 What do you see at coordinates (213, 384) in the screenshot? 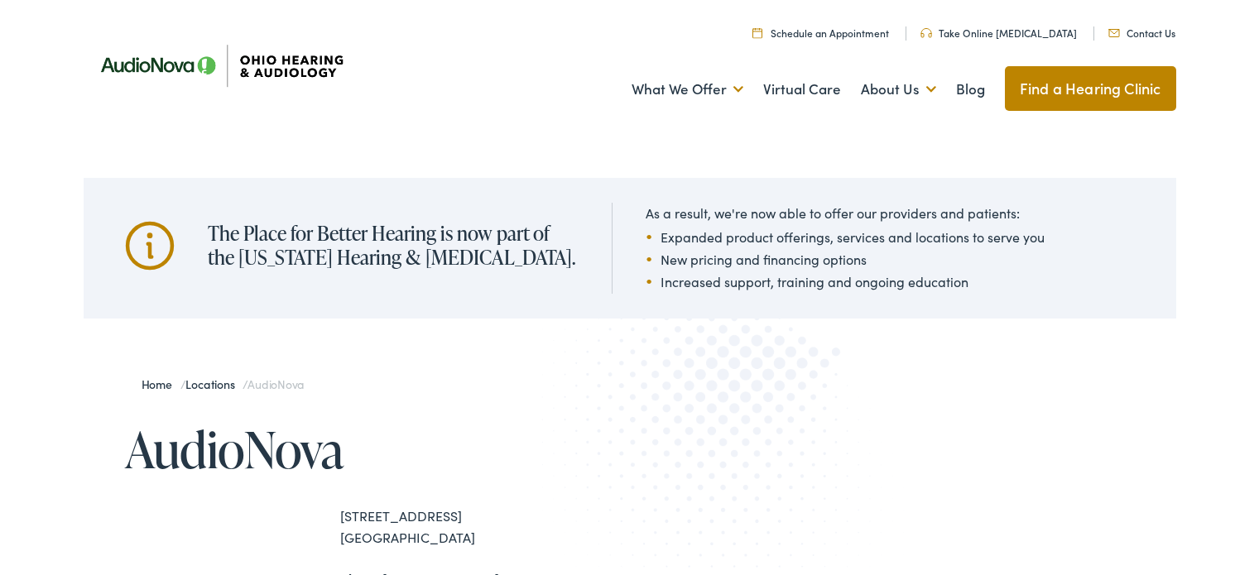
I see `a: Locations` at bounding box center [213, 384].